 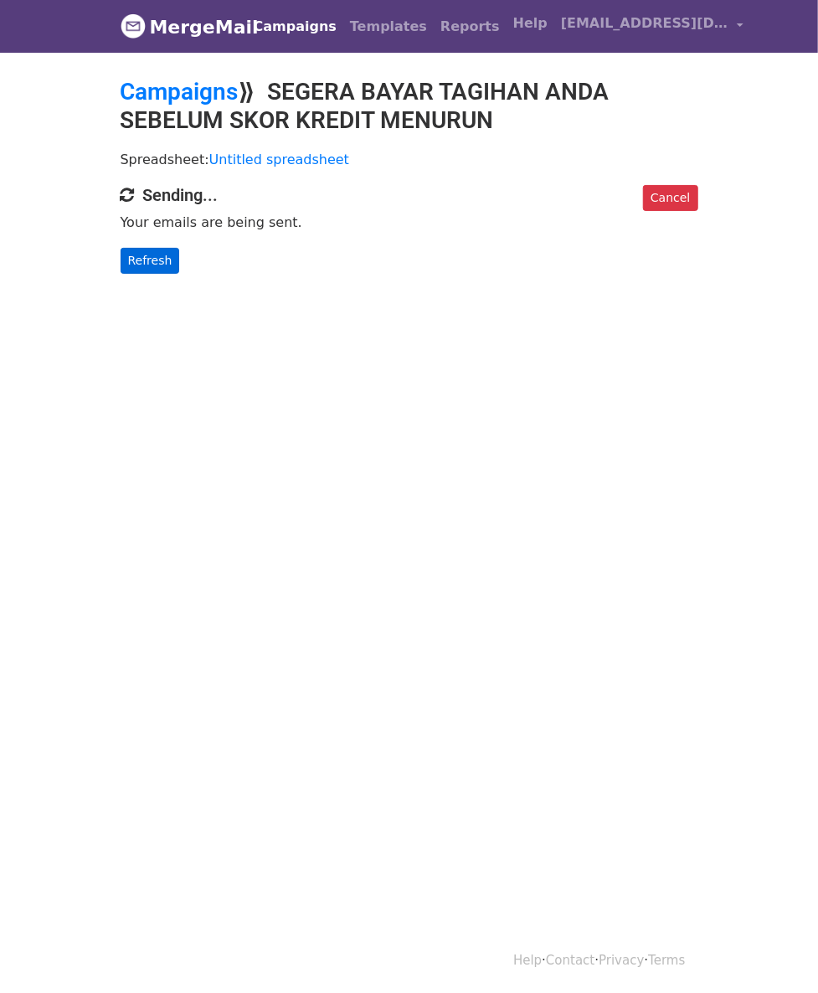 What do you see at coordinates (279, 159) in the screenshot?
I see `a: Untitled spreadsheet` at bounding box center [279, 159].